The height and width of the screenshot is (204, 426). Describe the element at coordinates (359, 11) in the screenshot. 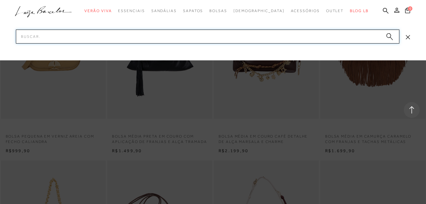

I see `span: BLOG LB` at that location.